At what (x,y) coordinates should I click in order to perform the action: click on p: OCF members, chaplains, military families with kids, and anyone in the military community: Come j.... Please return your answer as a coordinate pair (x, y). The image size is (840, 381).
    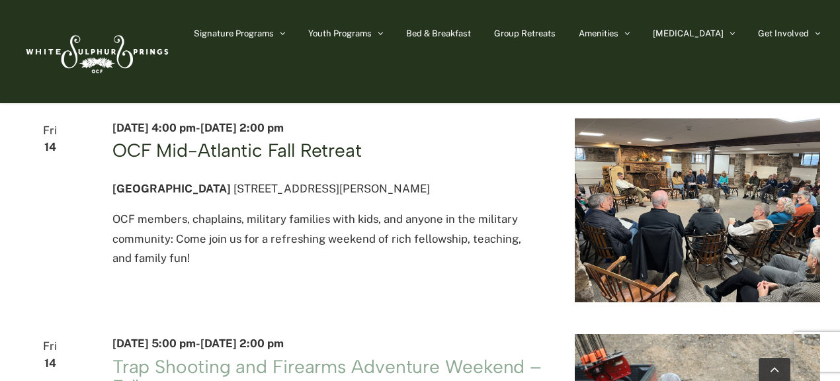
    Looking at the image, I should click on (328, 239).